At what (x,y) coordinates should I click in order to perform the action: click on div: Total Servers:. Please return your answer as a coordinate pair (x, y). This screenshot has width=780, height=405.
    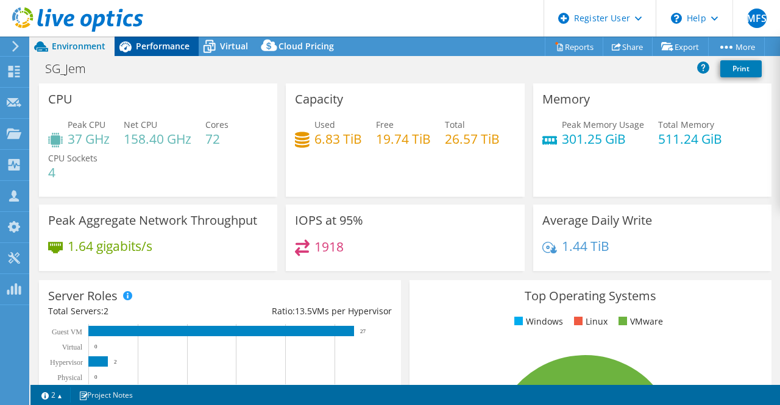
    Looking at the image, I should click on (134, 311).